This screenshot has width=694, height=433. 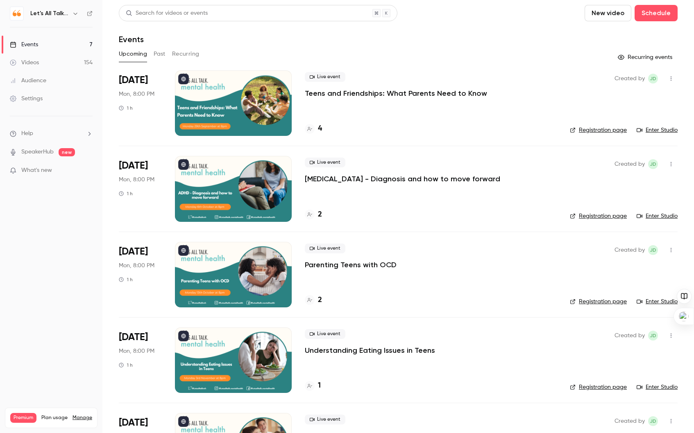 I want to click on div: Nov 3 Mon, 8:00 PM (Europe/London), so click(x=140, y=360).